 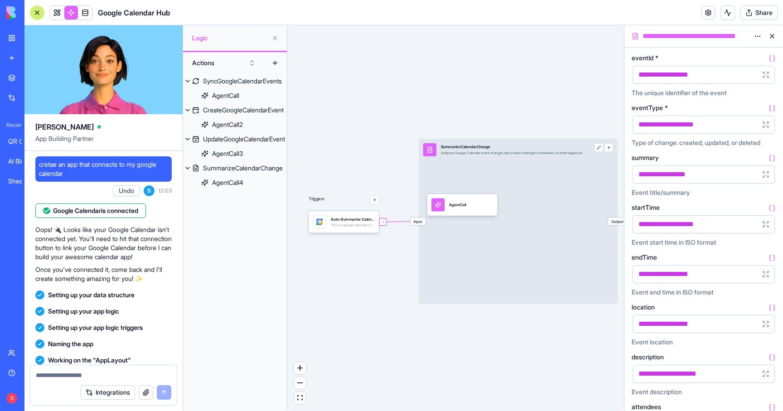 I want to click on button: Undo, so click(x=126, y=191).